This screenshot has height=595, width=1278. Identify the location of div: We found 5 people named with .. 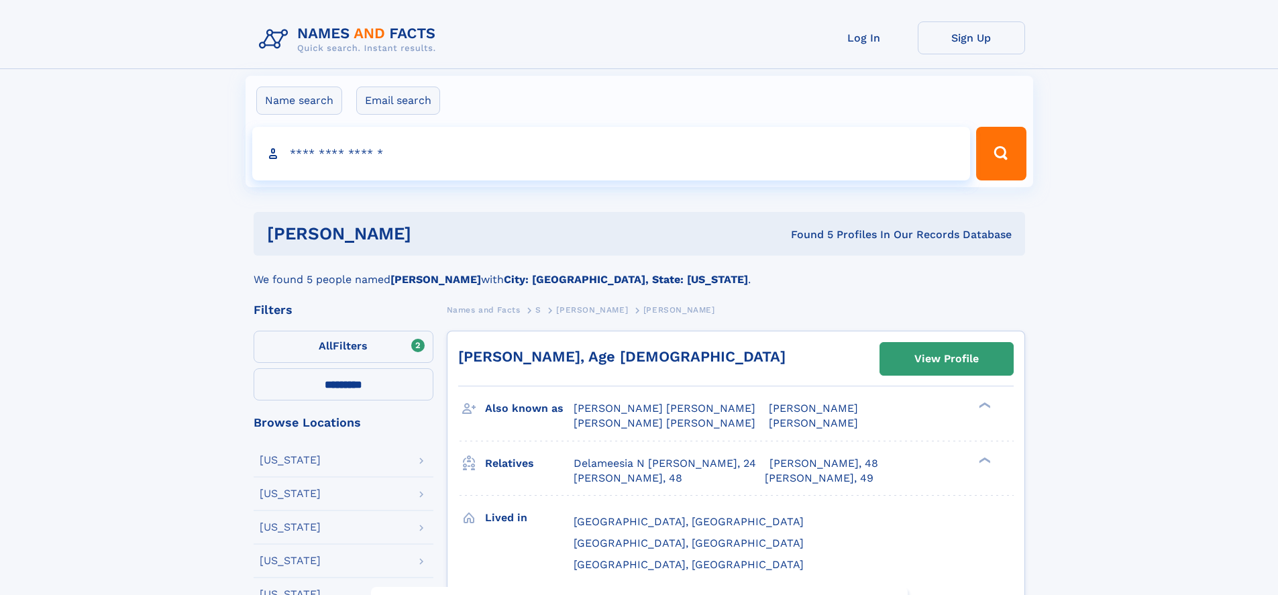
(639, 272).